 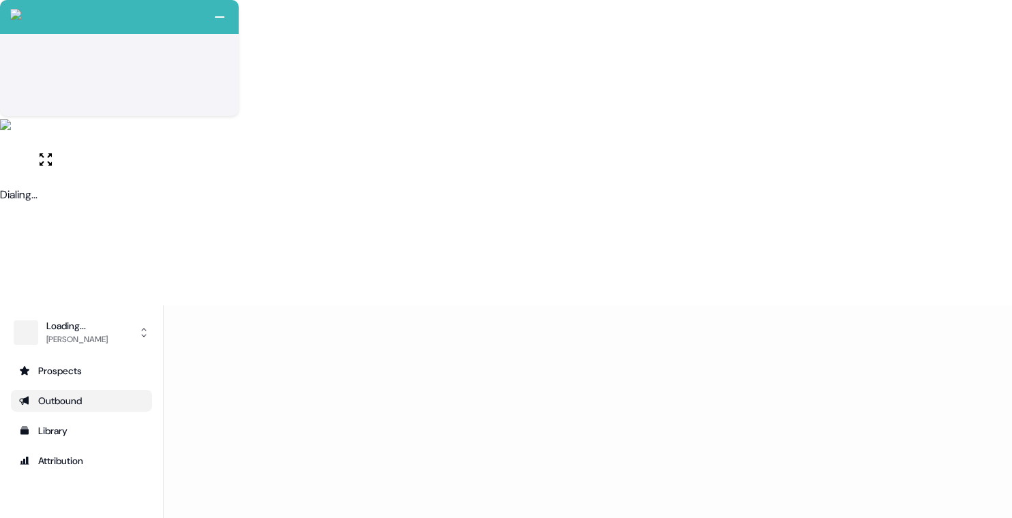 I want to click on a: Go to templates, so click(x=81, y=431).